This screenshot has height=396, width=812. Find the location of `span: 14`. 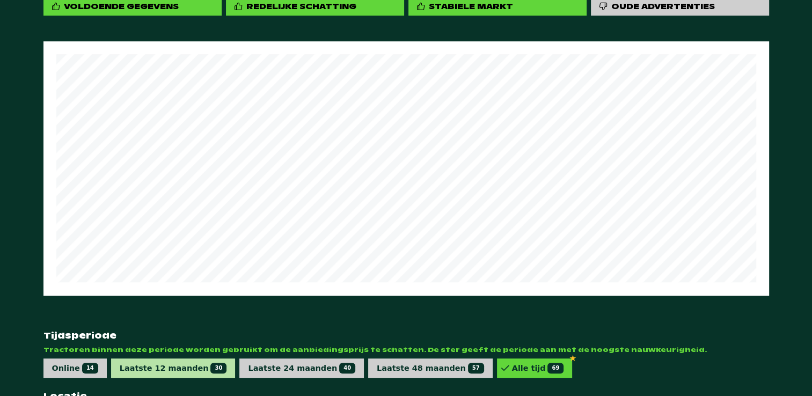

span: 14 is located at coordinates (90, 368).